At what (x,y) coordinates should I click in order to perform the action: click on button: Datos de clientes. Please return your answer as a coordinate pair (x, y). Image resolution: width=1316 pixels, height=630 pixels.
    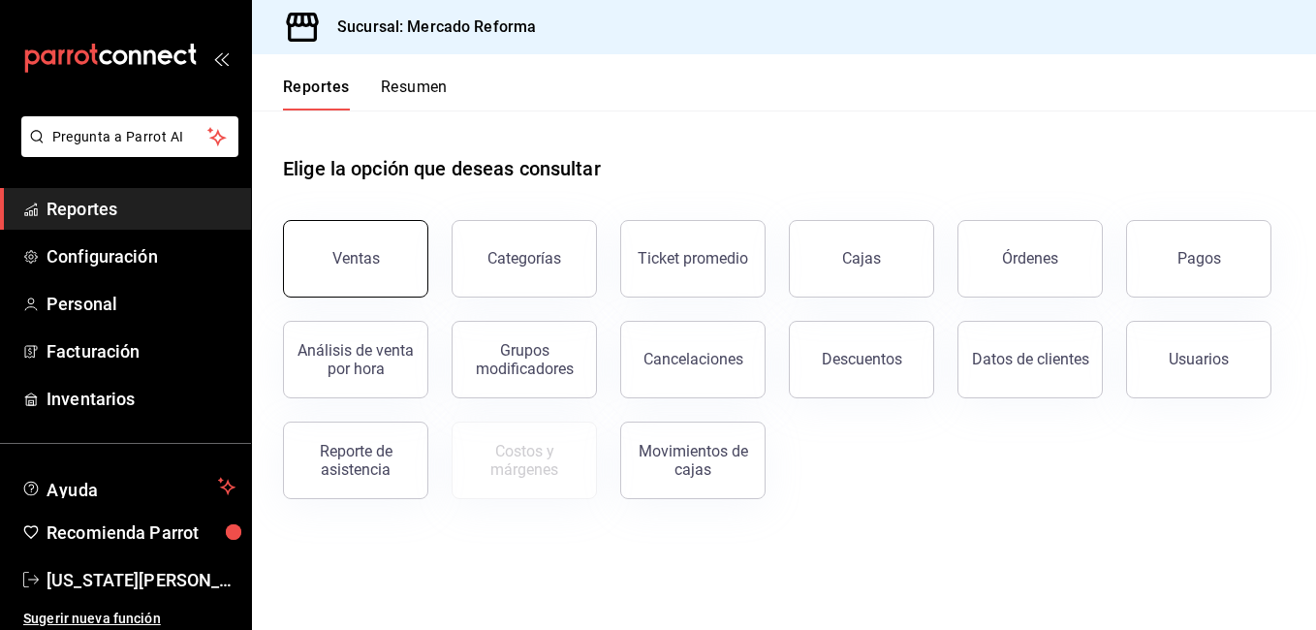
    Looking at the image, I should click on (1030, 360).